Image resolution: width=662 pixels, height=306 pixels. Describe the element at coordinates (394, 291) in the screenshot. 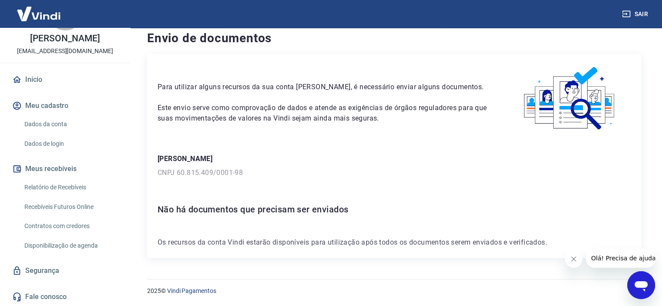

I see `p: 2025 ©` at that location.